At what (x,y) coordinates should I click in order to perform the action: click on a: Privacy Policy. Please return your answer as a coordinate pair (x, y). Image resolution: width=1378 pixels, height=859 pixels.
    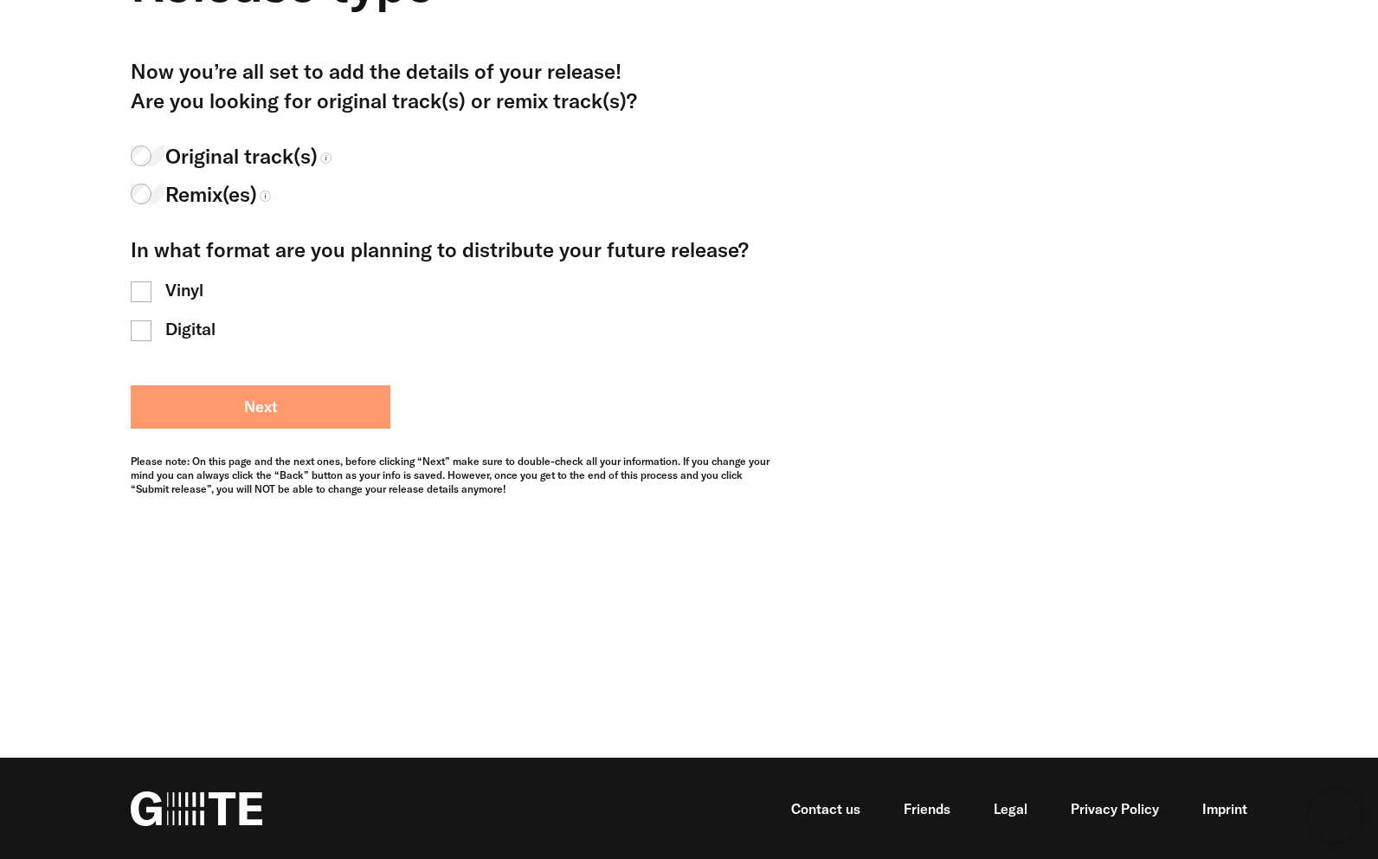
    Looking at the image, I should click on (1115, 809).